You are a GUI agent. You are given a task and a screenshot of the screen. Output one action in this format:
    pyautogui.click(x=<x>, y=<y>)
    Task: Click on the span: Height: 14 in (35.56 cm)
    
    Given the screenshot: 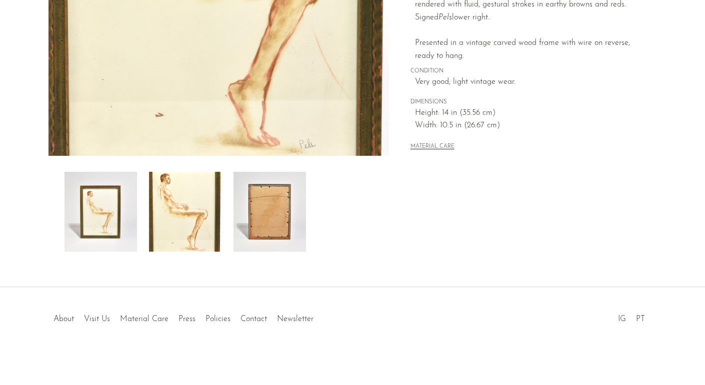 What is the action you would take?
    pyautogui.click(x=525, y=113)
    